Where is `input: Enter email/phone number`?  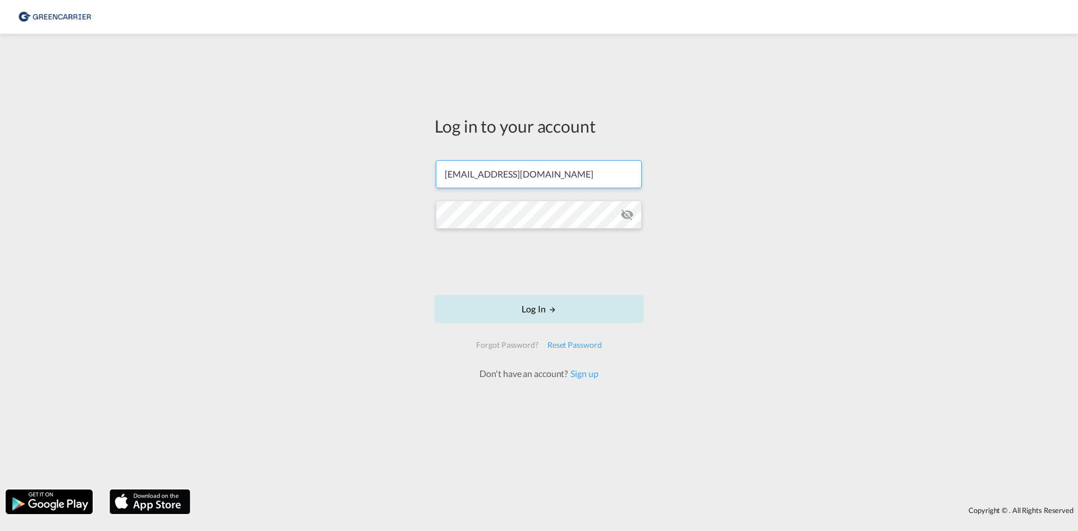 input: Enter email/phone number is located at coordinates (539, 174).